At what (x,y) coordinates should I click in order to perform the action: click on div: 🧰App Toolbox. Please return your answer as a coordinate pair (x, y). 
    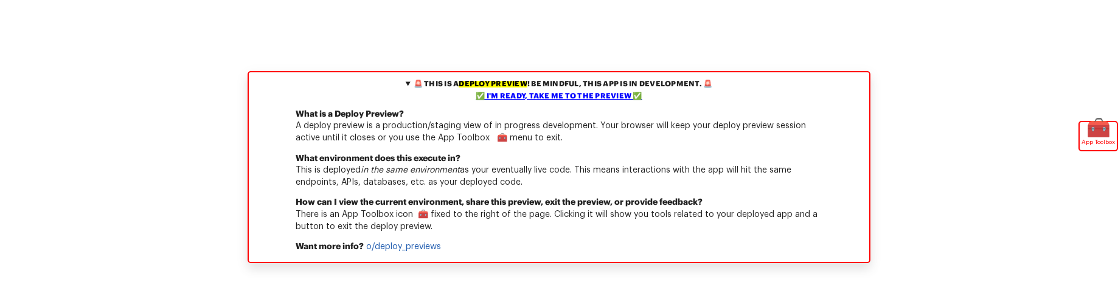
    Looking at the image, I should click on (1098, 136).